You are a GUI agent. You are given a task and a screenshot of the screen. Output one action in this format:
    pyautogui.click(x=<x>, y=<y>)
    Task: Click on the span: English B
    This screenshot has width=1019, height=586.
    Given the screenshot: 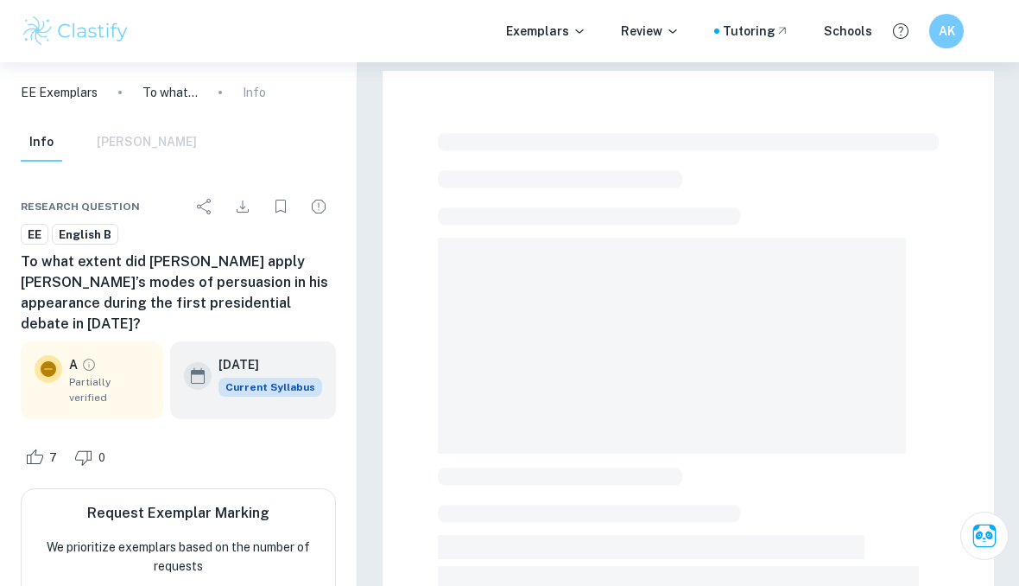 What is the action you would take?
    pyautogui.click(x=85, y=235)
    